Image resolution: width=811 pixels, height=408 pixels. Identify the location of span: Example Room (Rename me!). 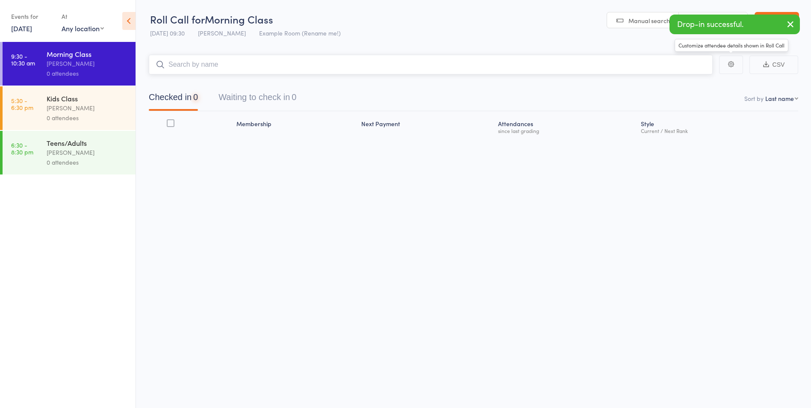
(300, 33).